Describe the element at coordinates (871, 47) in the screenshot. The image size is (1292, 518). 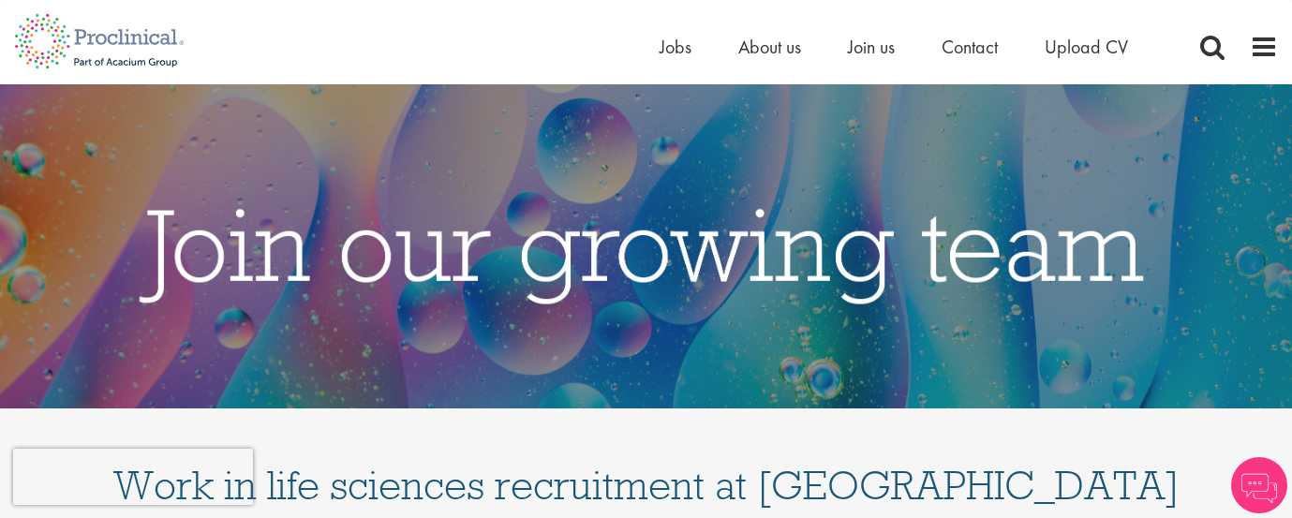
I see `span: Join us` at that location.